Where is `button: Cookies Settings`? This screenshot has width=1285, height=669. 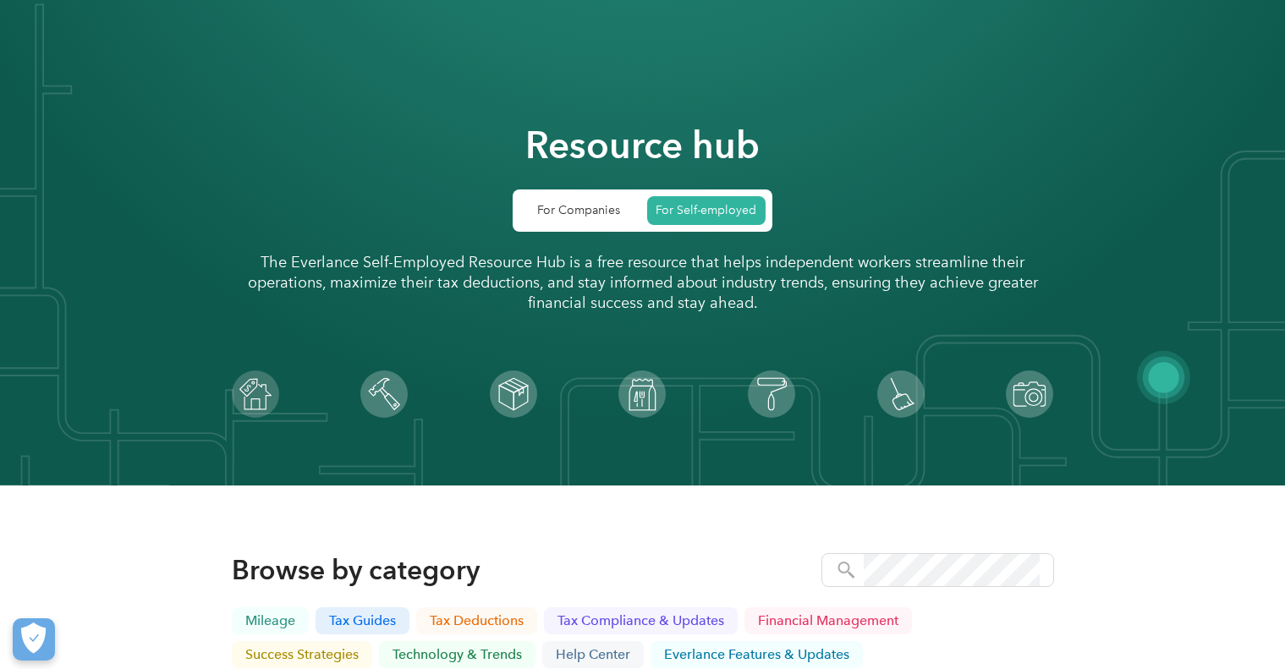
button: Cookies Settings is located at coordinates (34, 640).